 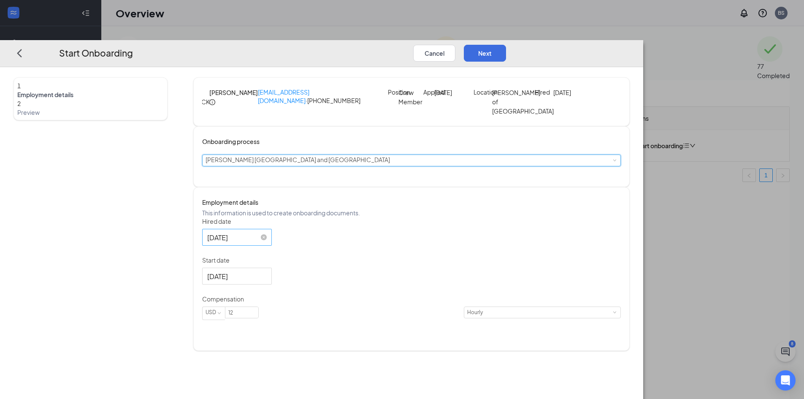 I want to click on span: close-circle, so click(x=264, y=237).